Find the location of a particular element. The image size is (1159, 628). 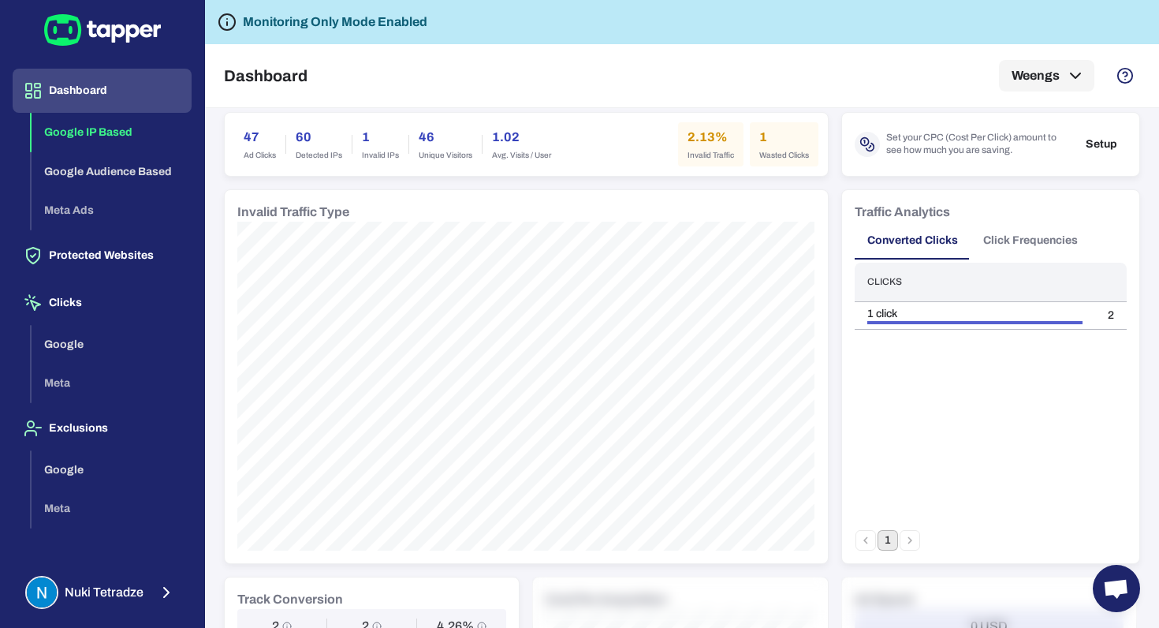

span: Wasted Clicks is located at coordinates (784, 155).